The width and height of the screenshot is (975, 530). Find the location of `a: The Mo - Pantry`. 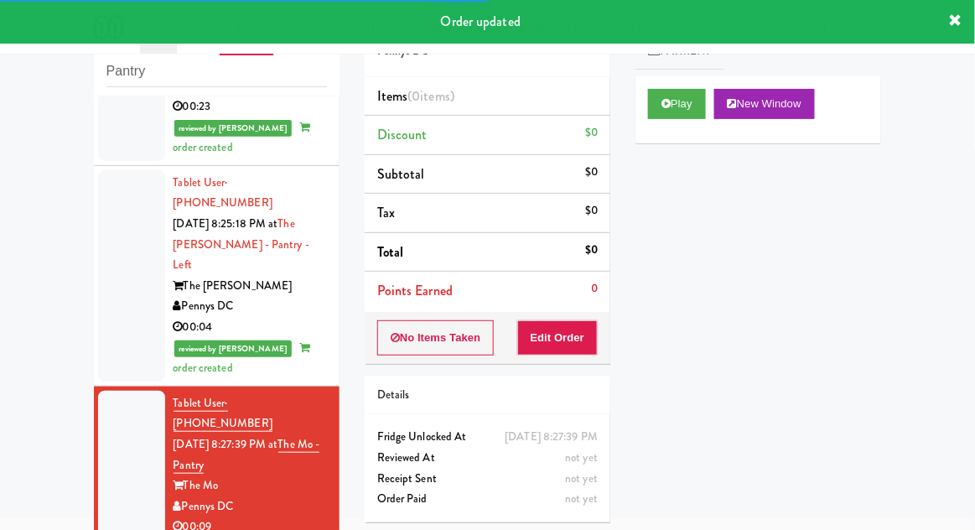

a: The Mo - Pantry is located at coordinates (247, 455).